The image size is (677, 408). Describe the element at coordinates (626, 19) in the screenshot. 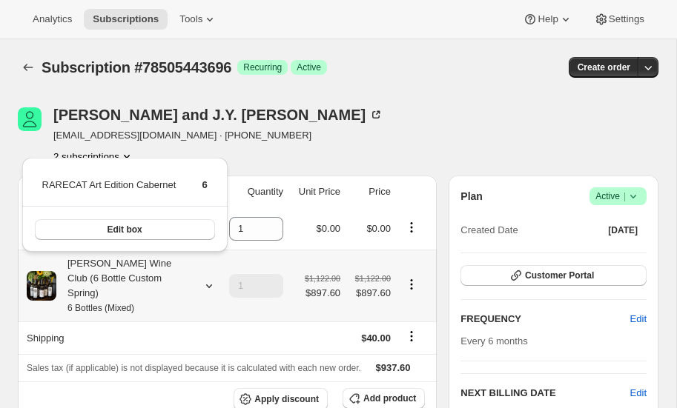

I see `span: Settings` at that location.